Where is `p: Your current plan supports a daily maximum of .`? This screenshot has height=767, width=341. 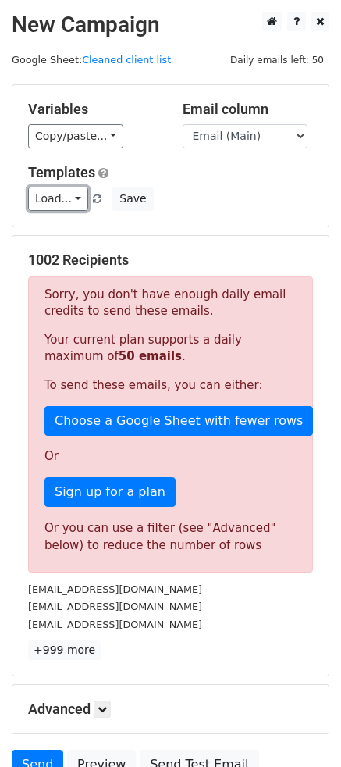 p: Your current plan supports a daily maximum of . is located at coordinates (170, 348).